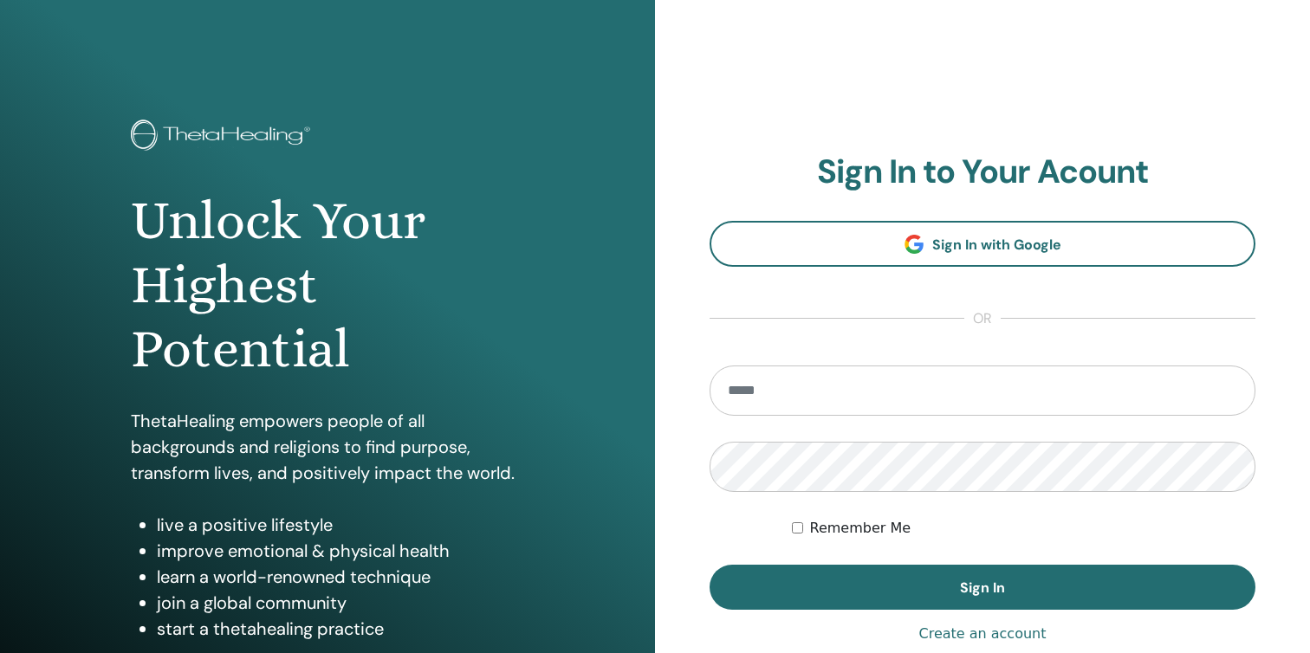 The width and height of the screenshot is (1310, 653). I want to click on span: Sign In, so click(982, 587).